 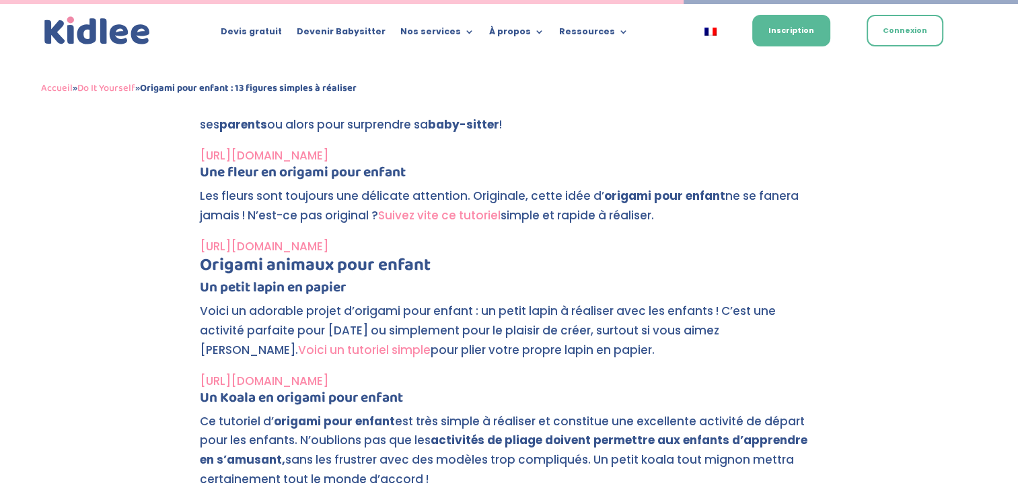 What do you see at coordinates (509, 268) in the screenshot?
I see `h3: Origami animaux pour enfant` at bounding box center [509, 268].